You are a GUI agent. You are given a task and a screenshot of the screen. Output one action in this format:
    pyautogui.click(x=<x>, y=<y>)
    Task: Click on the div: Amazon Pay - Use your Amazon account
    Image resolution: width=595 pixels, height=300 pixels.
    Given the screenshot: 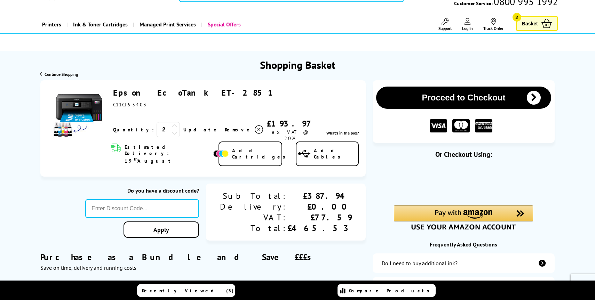 What is the action you would take?
    pyautogui.click(x=464, y=218)
    